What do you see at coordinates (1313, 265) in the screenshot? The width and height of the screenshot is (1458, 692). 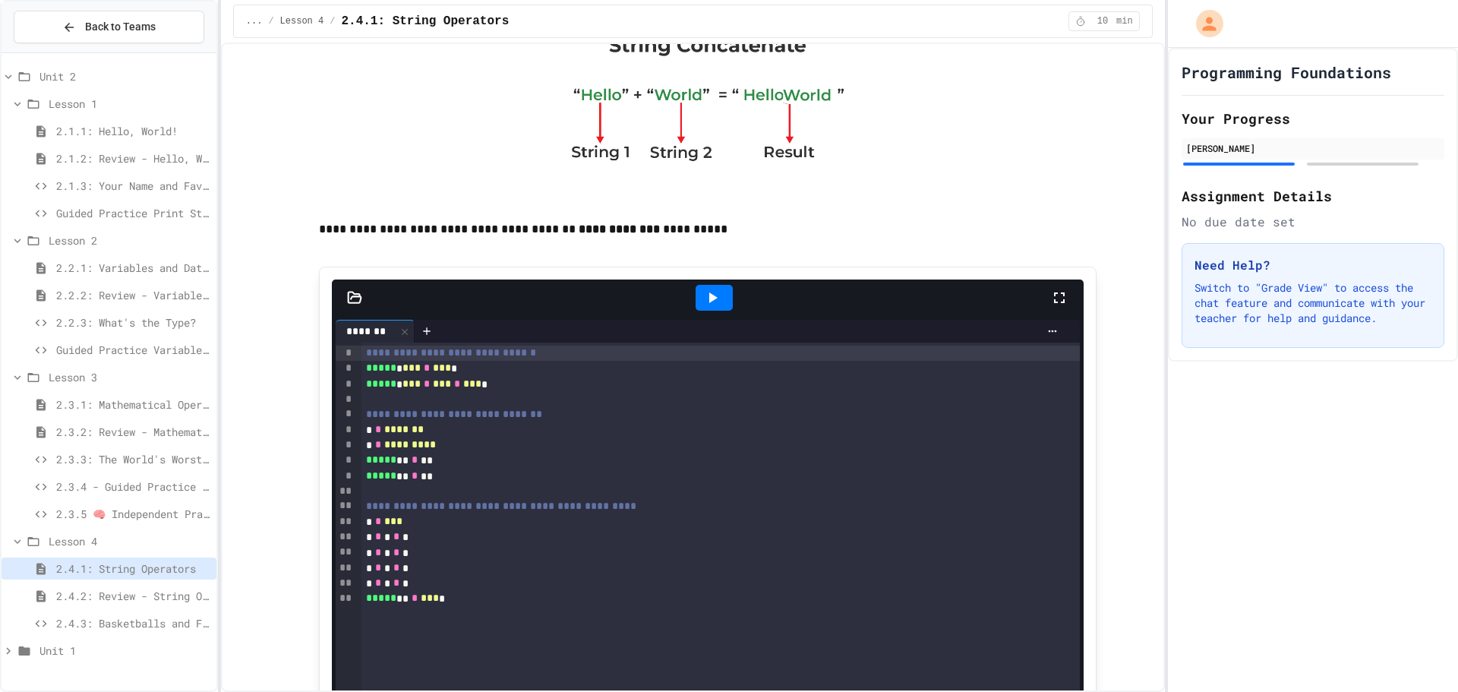 I see `h3: Need Help?` at bounding box center [1313, 265].